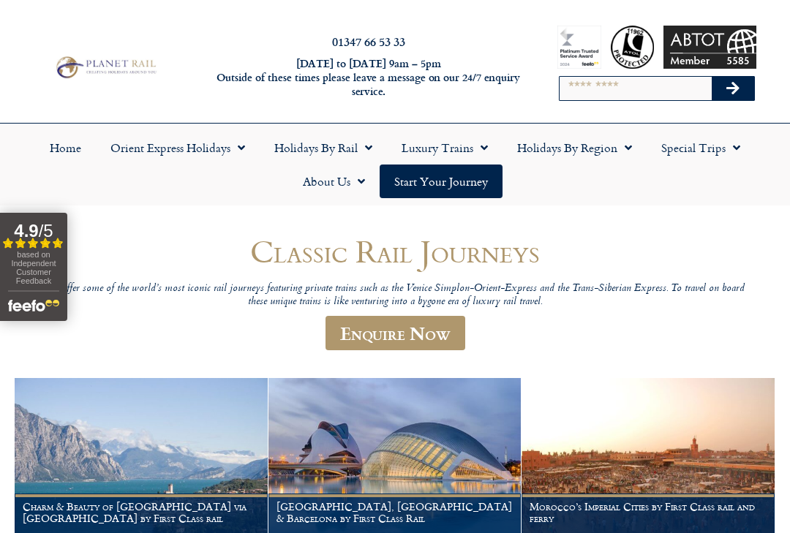  What do you see at coordinates (395, 165) in the screenshot?
I see `nav: Menu` at bounding box center [395, 165].